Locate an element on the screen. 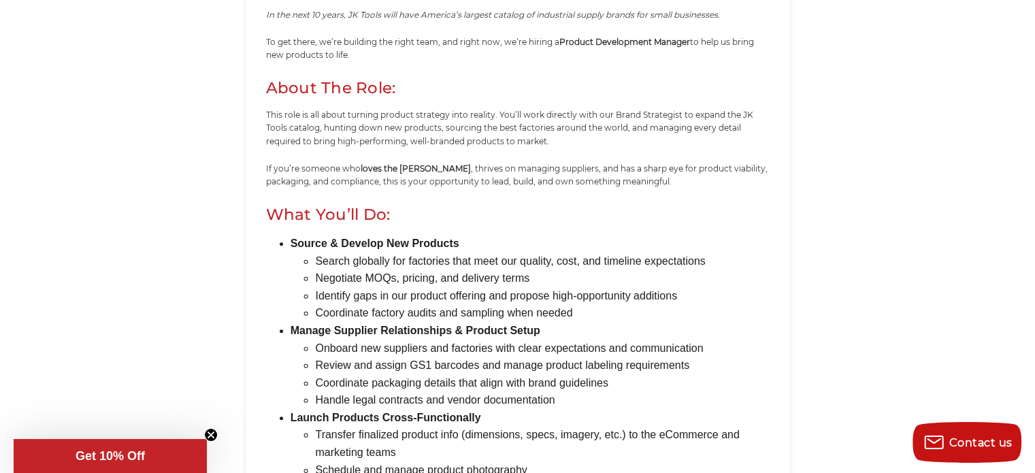  p: This role is all about turning product strategy into reality. You’ll work directly with our Brand... is located at coordinates (518, 128).